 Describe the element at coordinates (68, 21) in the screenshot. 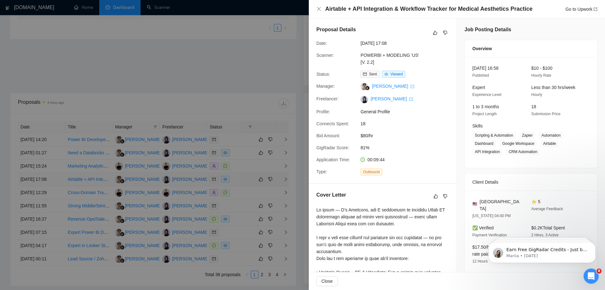

I see `p: Earn Free GigRadar Credits - Just by Sharing Your Story! 💬 Want more credits for sending proposal...` at that location.